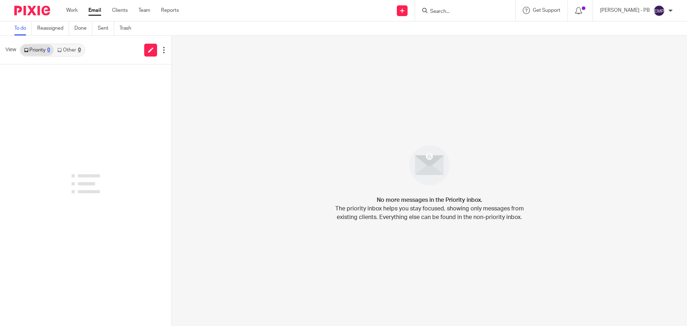 The height and width of the screenshot is (326, 687). What do you see at coordinates (430, 213) in the screenshot?
I see `p: The priority inbox helps you stay focused, showing only messages from existing clients. Everythin...` at bounding box center [430, 213].